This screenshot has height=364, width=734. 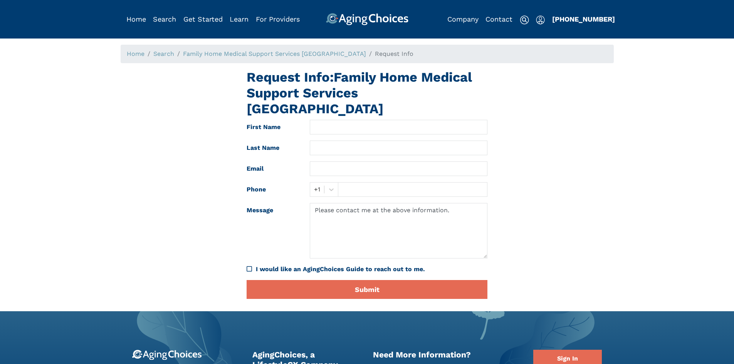 What do you see at coordinates (463, 19) in the screenshot?
I see `a: Company` at bounding box center [463, 19].